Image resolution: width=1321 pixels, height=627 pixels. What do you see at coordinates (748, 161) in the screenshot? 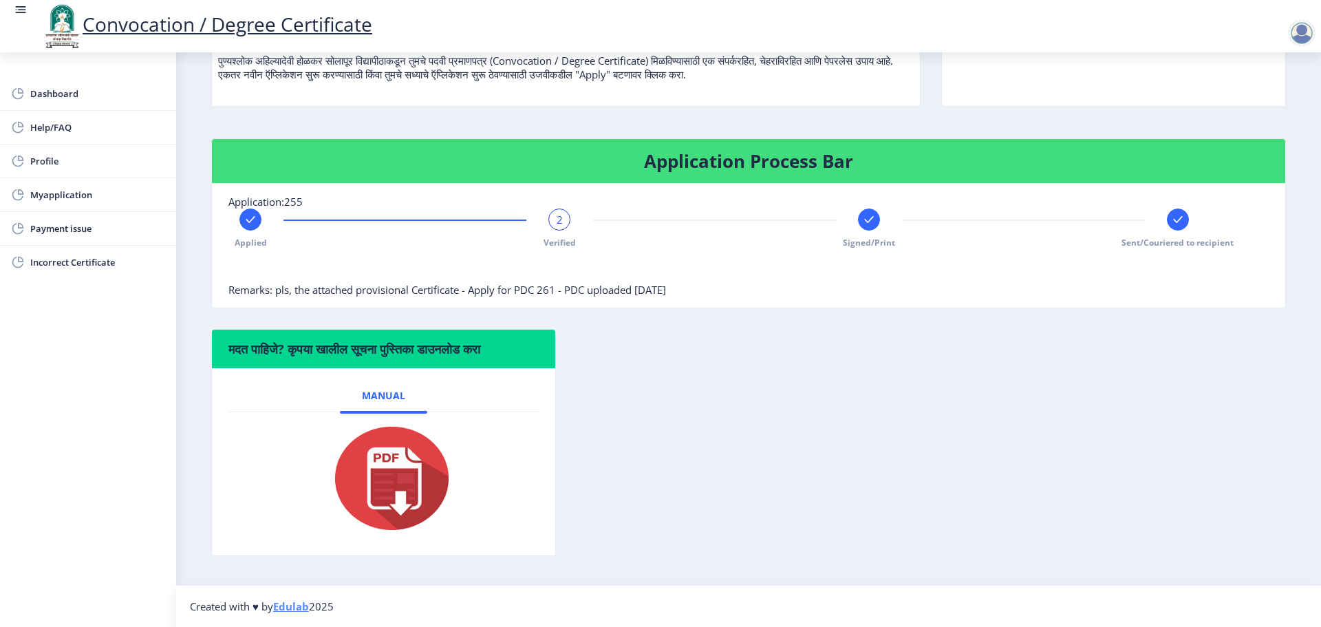
I see `h4: Application Process Bar` at bounding box center [748, 161].